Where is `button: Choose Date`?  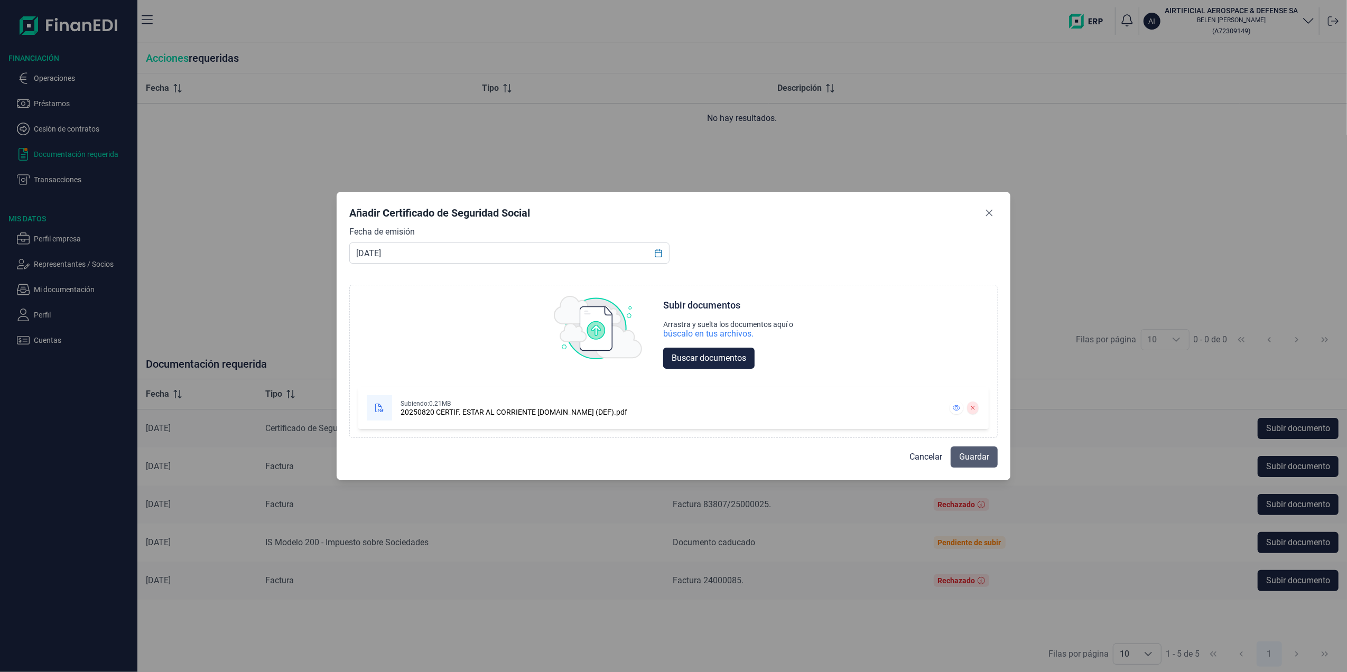 button: Choose Date is located at coordinates (658, 253).